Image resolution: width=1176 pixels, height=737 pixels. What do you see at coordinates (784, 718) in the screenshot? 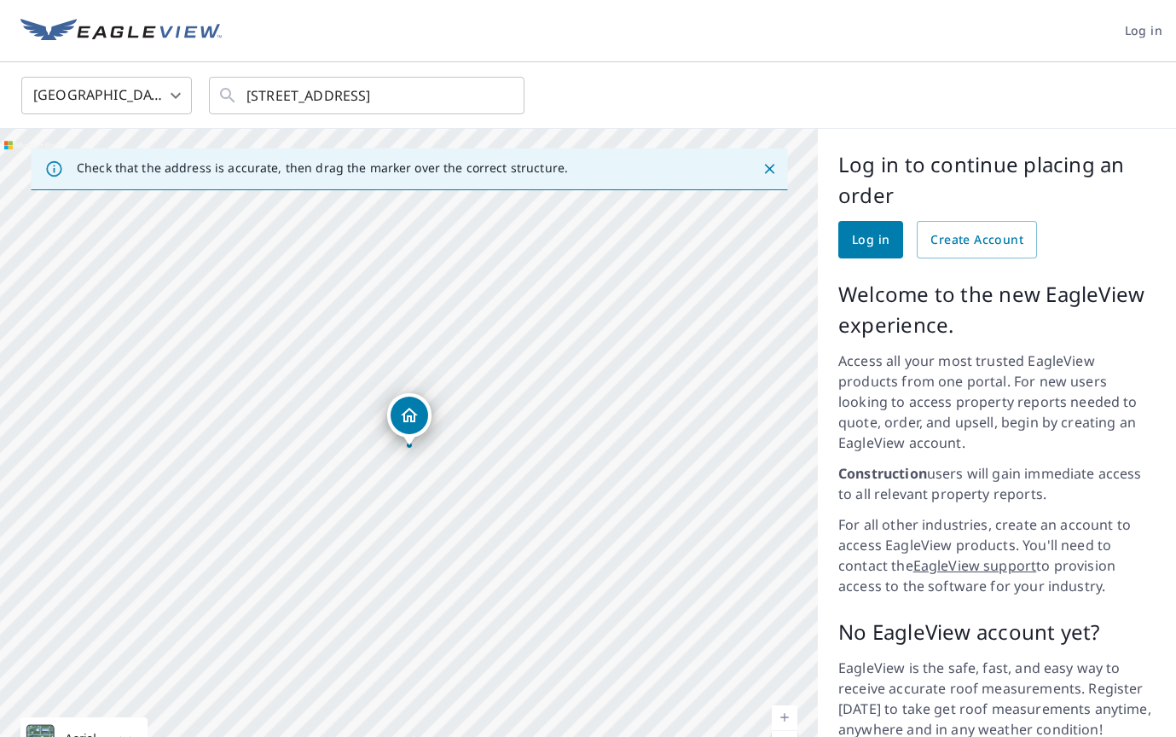
I see `a: Current Level 17, Zoom In` at bounding box center [784, 718].